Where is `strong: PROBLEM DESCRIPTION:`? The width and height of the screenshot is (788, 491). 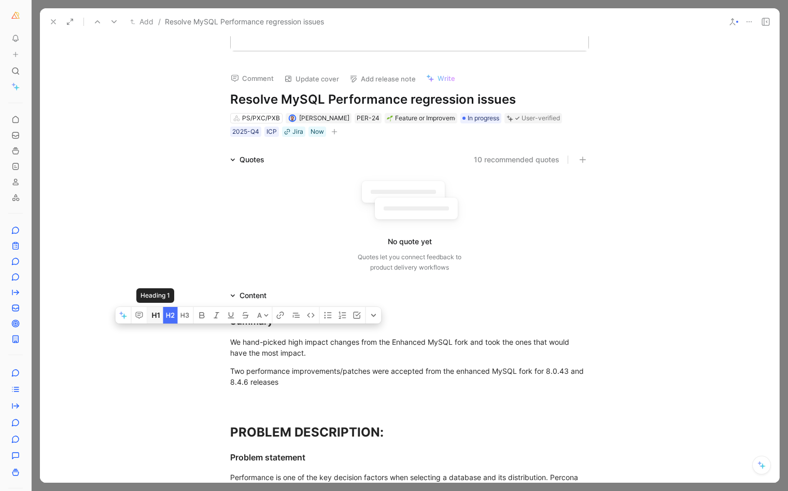
strong: PROBLEM DESCRIPTION: is located at coordinates (307, 432).